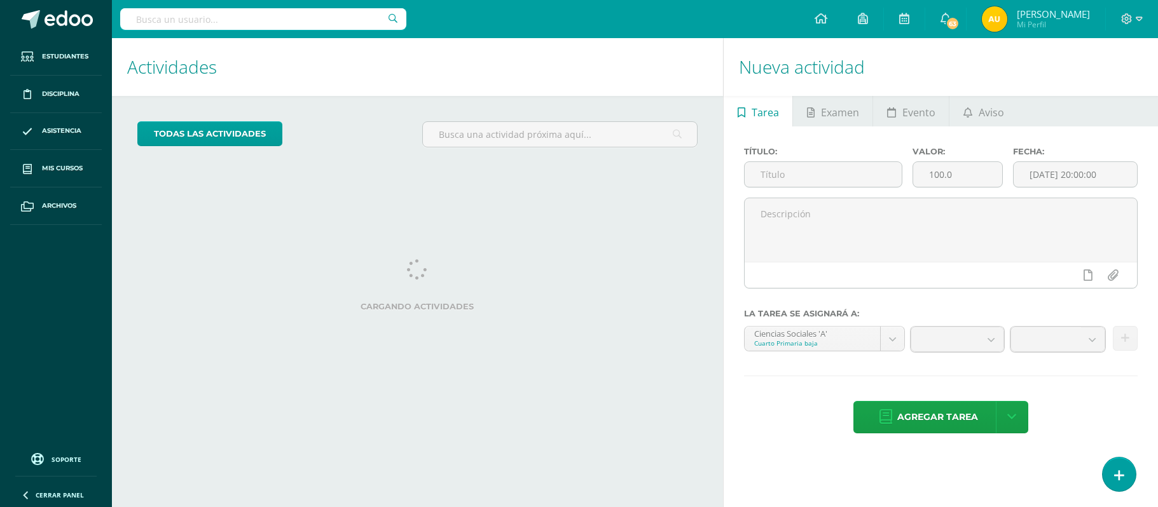 The width and height of the screenshot is (1158, 507). Describe the element at coordinates (62, 168) in the screenshot. I see `span: Mis cursos` at that location.